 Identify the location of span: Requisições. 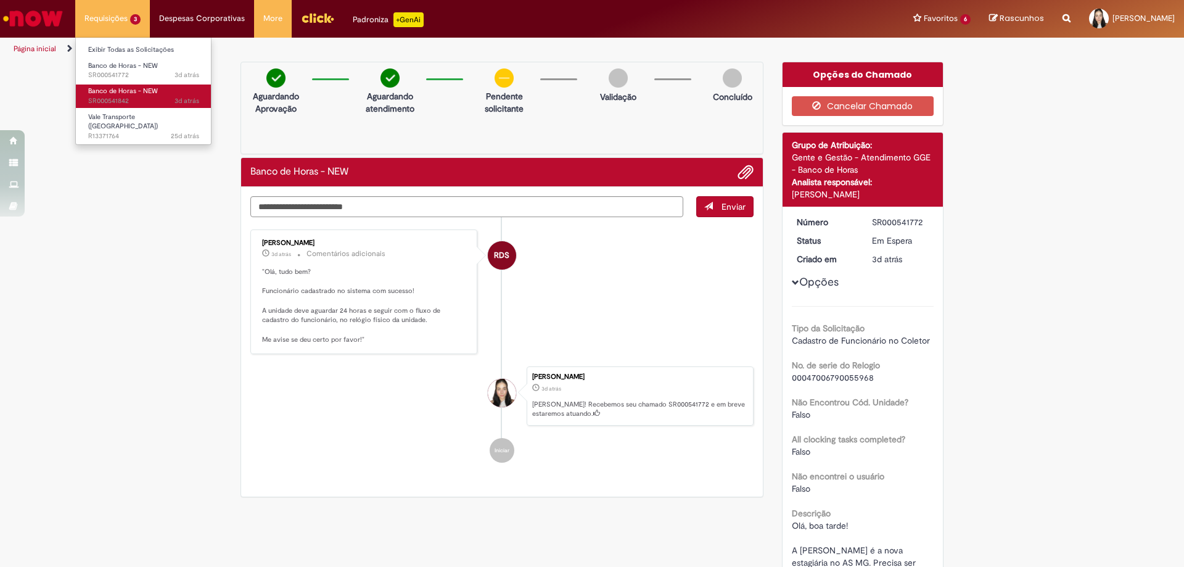
(106, 18).